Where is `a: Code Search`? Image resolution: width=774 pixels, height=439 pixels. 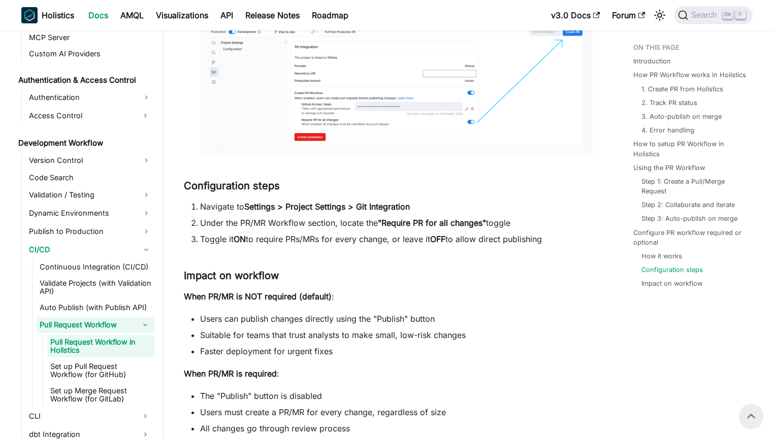 a: Code Search is located at coordinates (90, 178).